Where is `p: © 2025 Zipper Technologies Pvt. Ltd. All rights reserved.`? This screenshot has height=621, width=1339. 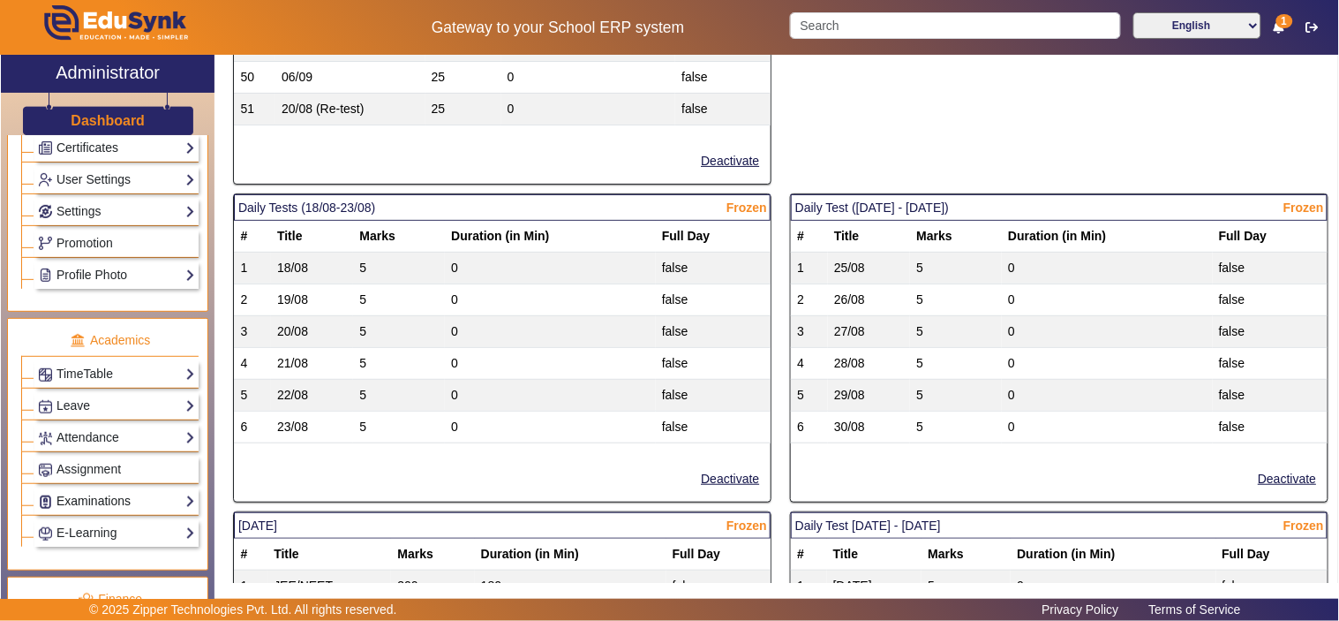 p: © 2025 Zipper Technologies Pvt. Ltd. All rights reserved. is located at coordinates (243, 609).